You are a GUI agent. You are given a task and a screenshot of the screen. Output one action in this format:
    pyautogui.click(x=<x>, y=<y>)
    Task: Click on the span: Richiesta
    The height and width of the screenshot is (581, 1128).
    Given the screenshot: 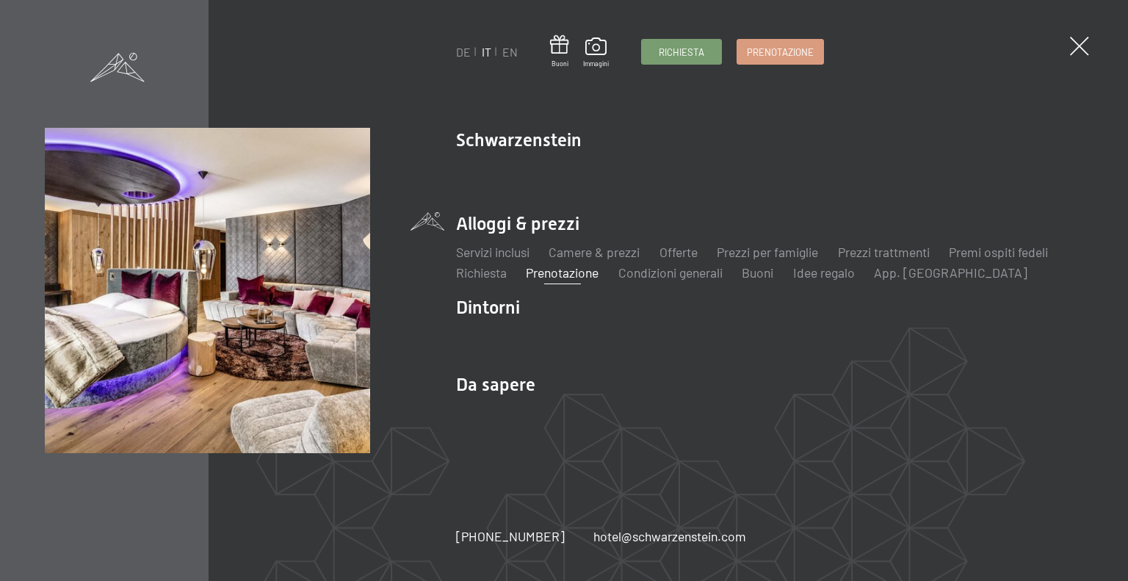 What is the action you would take?
    pyautogui.click(x=681, y=52)
    